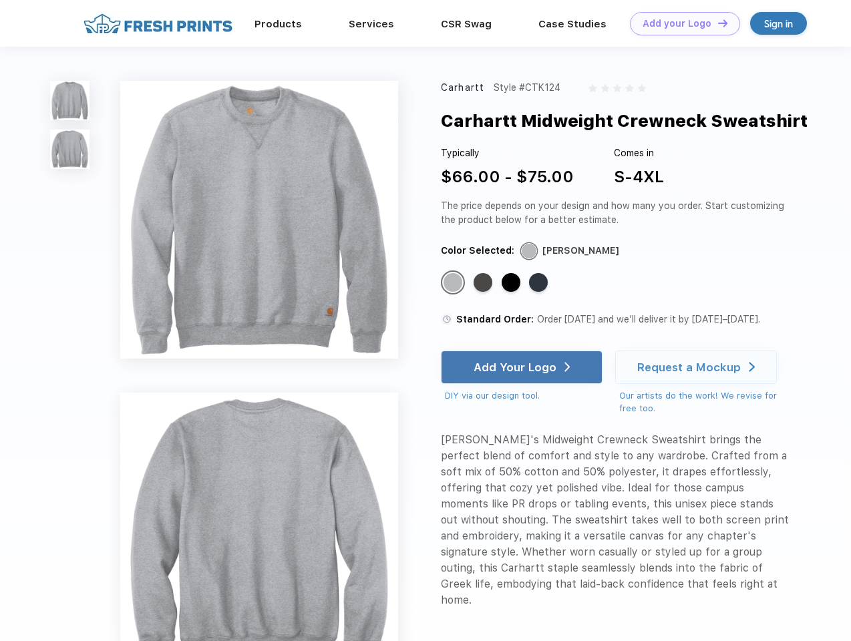 The width and height of the screenshot is (851, 641). I want to click on img: standard order, so click(447, 319).